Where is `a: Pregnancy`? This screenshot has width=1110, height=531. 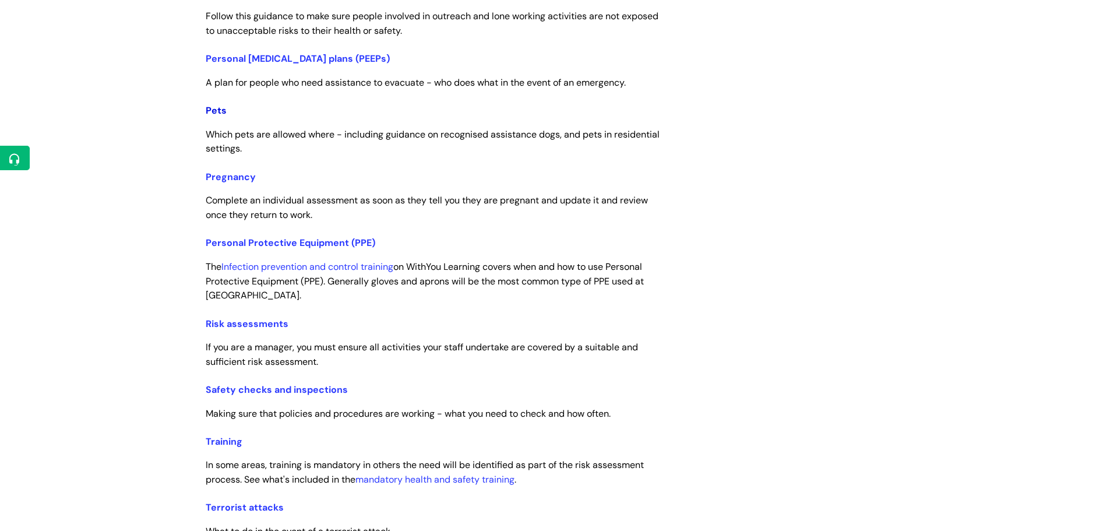 a: Pregnancy is located at coordinates (231, 177).